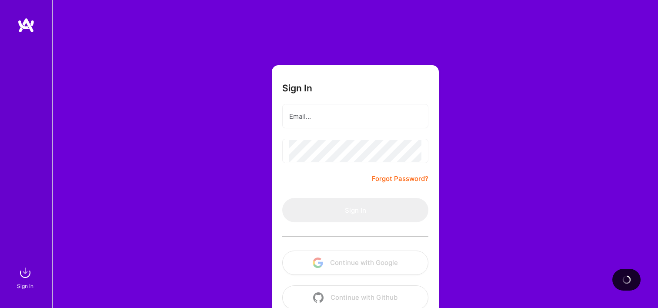 This screenshot has width=658, height=308. Describe the element at coordinates (400, 179) in the screenshot. I see `a: Forgot Password?` at that location.